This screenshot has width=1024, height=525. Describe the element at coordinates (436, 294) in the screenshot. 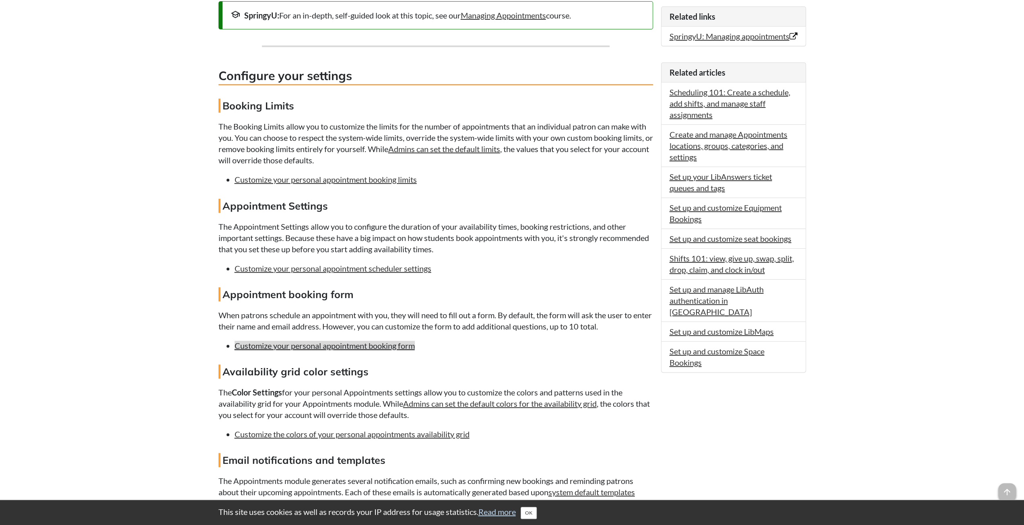

I see `h4: Appointment booking form` at that location.